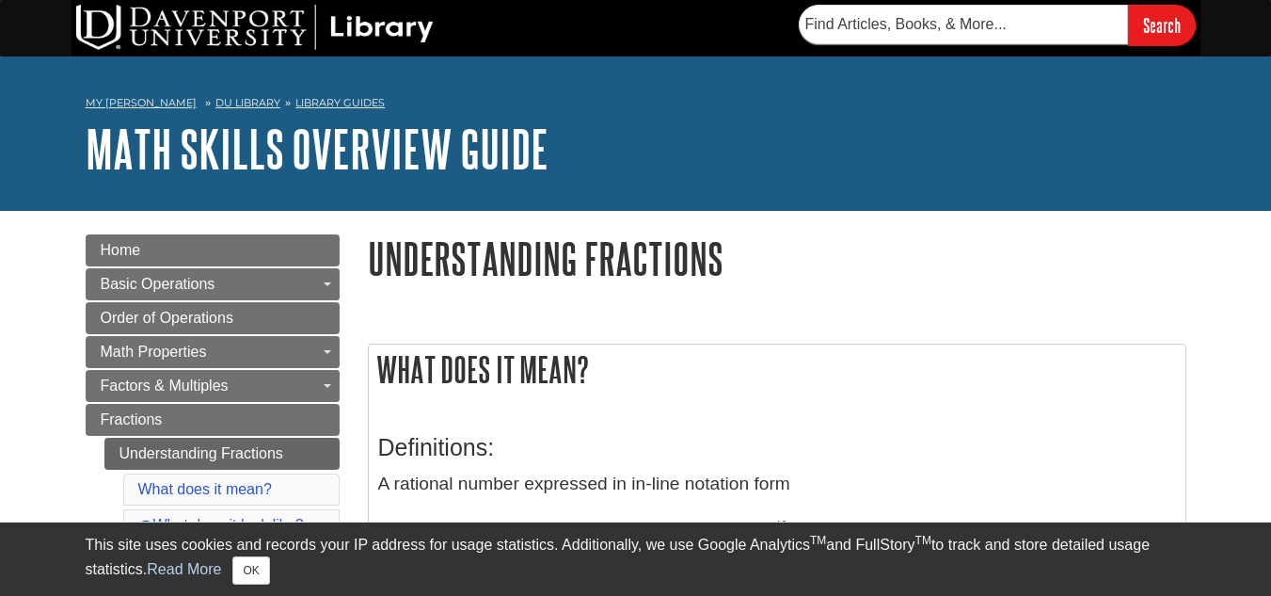 The image size is (1271, 596). What do you see at coordinates (777, 369) in the screenshot?
I see `h2: What does it mean?` at bounding box center [777, 369].